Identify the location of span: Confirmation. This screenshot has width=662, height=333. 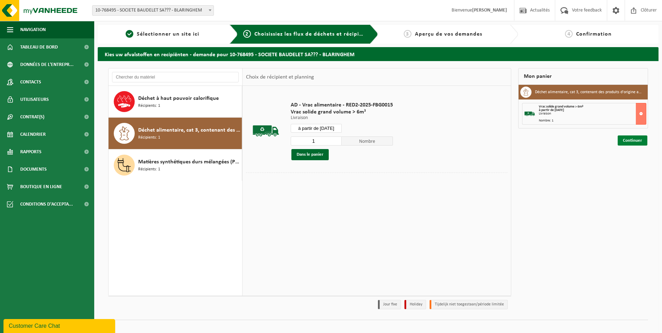
(594, 34).